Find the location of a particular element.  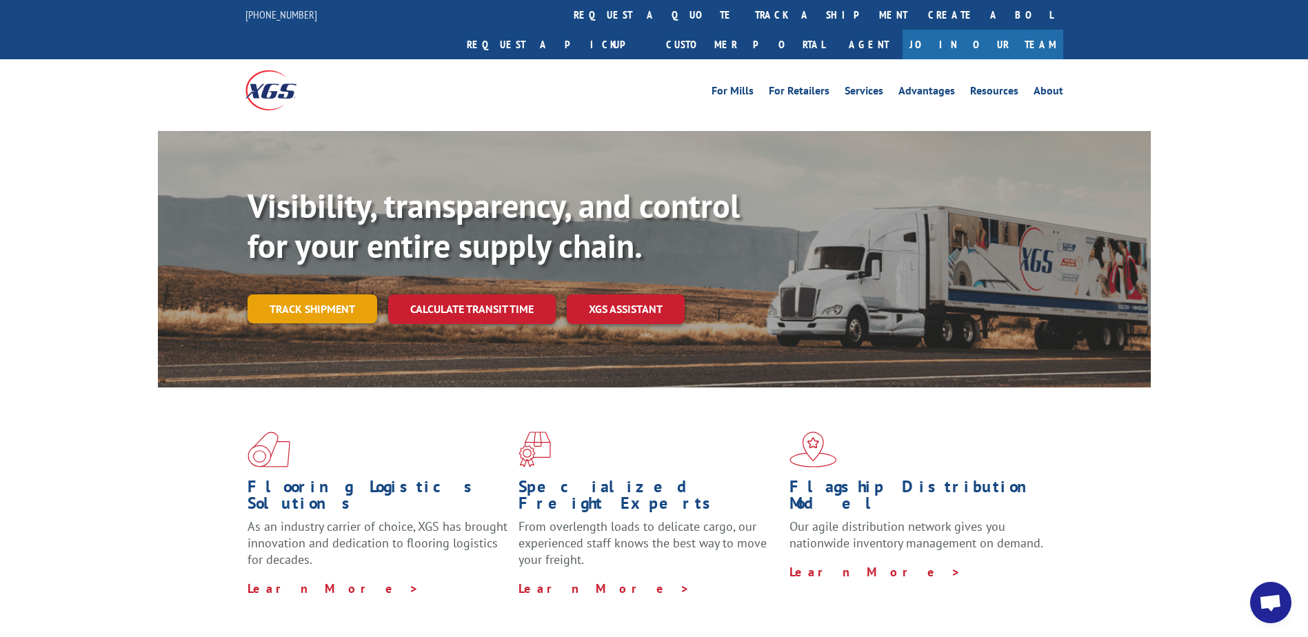

img: xgs-icon-flagship-distribution-model-red is located at coordinates (813, 450).